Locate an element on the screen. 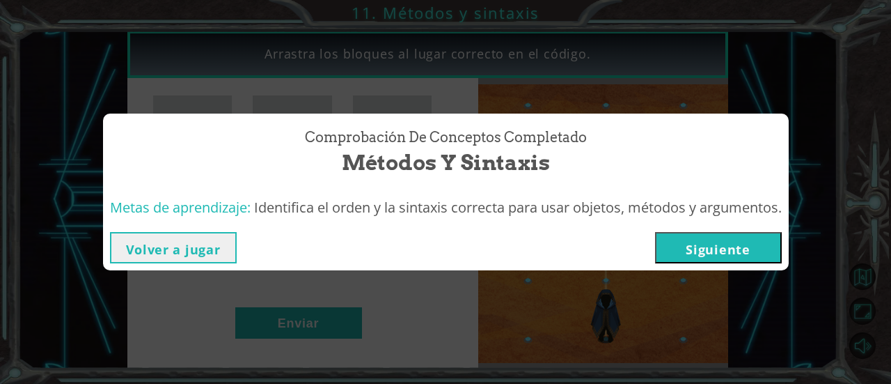 The width and height of the screenshot is (891, 384). font: Volver a jugar is located at coordinates (173, 249).